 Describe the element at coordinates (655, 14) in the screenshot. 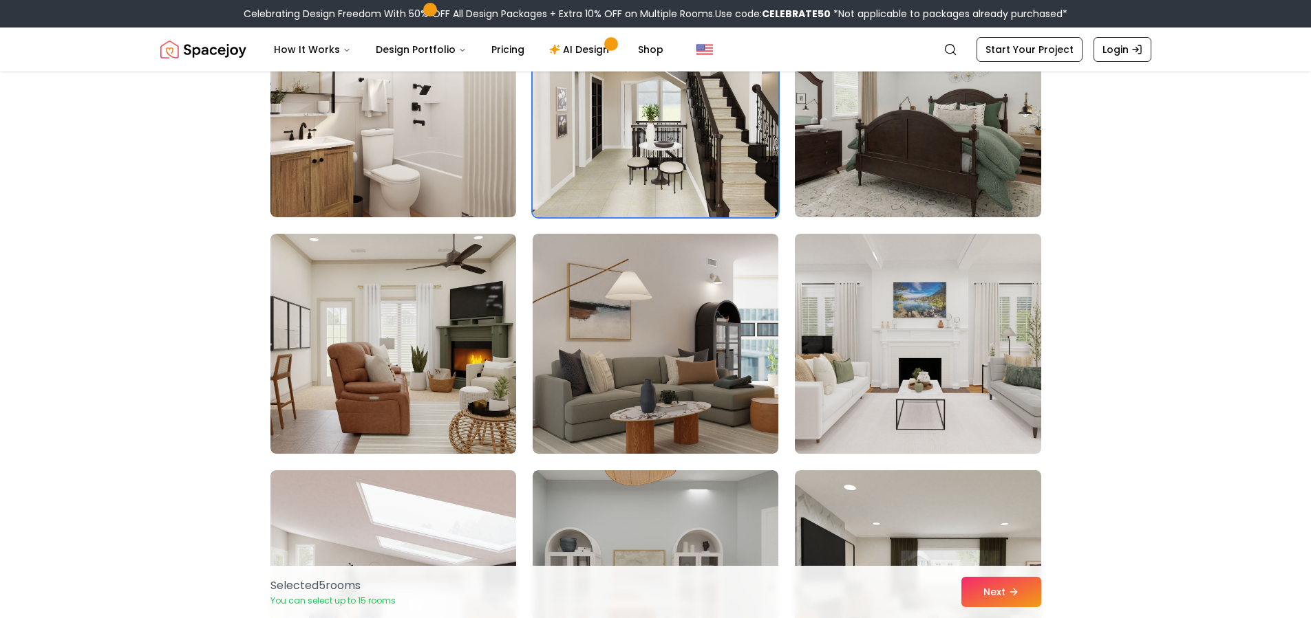

I see `div: Celebrating Design Freedom With 50% OFF All Design Packages + Extra 10% OFF on Multiple Rooms.` at that location.